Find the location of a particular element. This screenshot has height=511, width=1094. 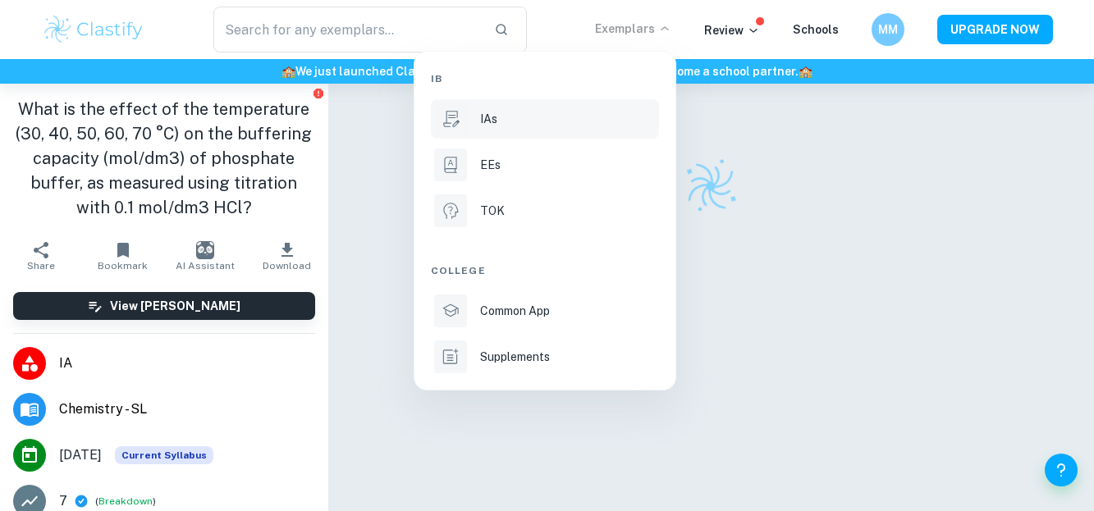

p: Supplements is located at coordinates (514, 357).